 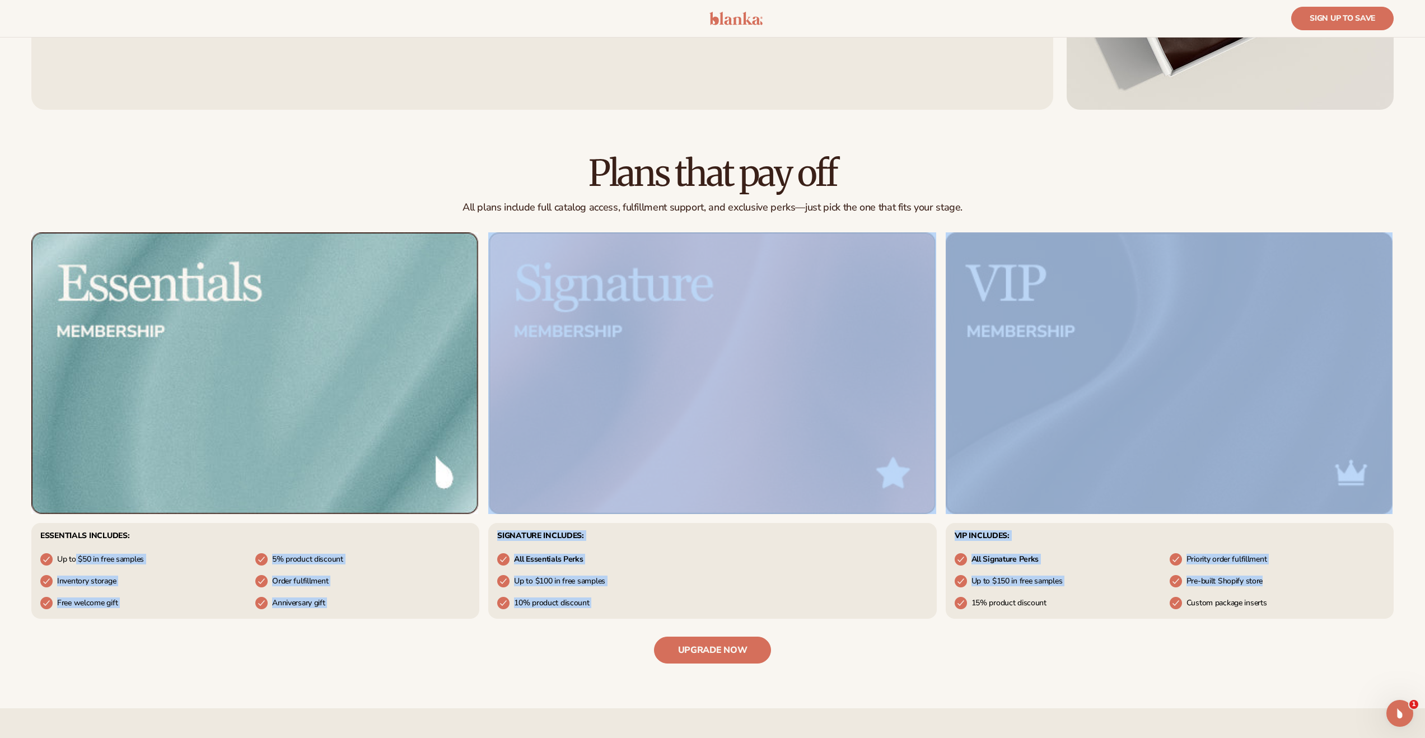 What do you see at coordinates (255, 536) in the screenshot?
I see `h3: Essentials includes:` at bounding box center [255, 536].